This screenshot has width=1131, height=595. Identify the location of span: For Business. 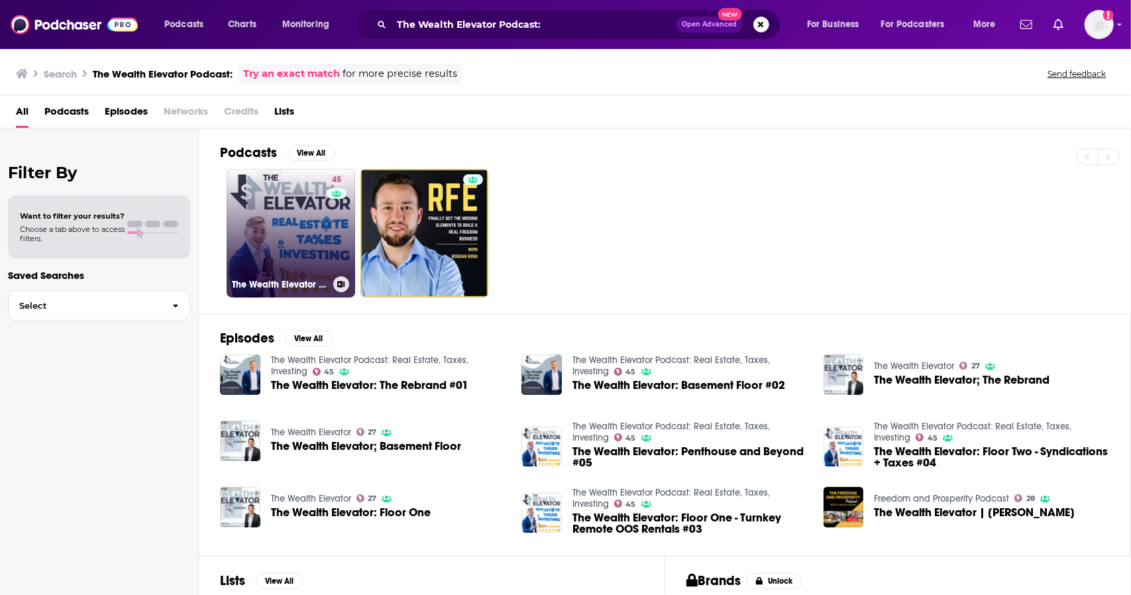
(833, 25).